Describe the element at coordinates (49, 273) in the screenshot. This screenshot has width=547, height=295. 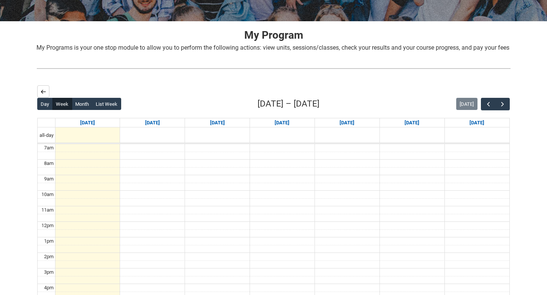
I see `div: 3pm` at that location.